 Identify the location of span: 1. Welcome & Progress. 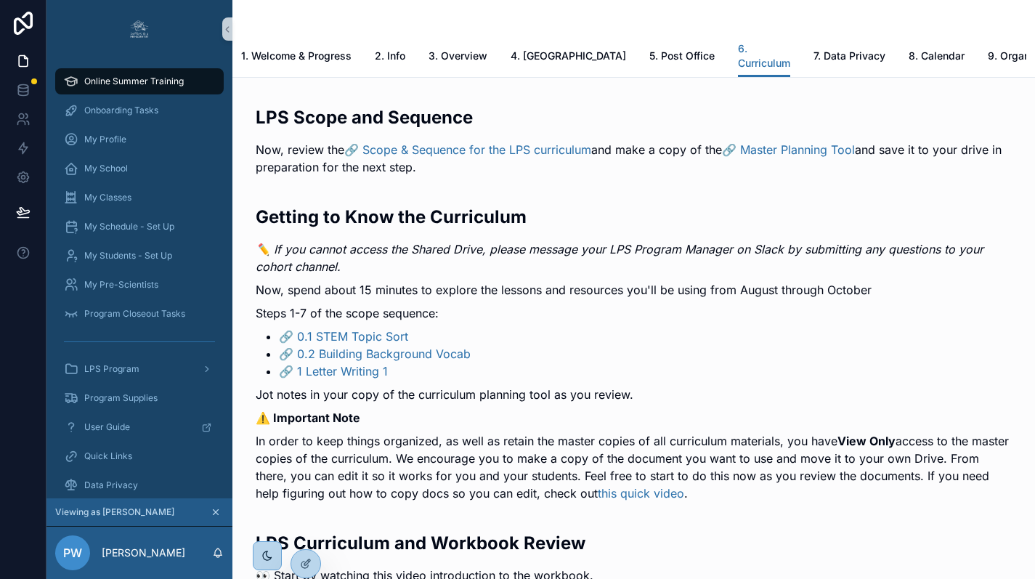
(296, 56).